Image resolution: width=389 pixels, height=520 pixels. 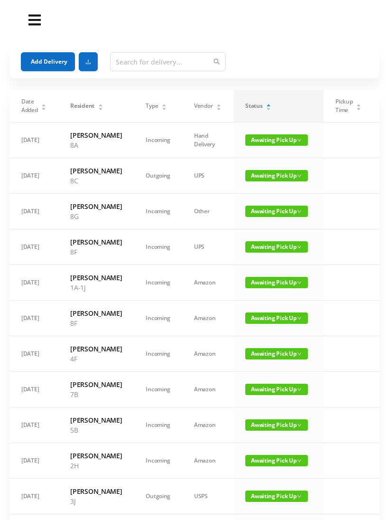 What do you see at coordinates (96, 465) in the screenshot?
I see `p: 2H` at bounding box center [96, 465].